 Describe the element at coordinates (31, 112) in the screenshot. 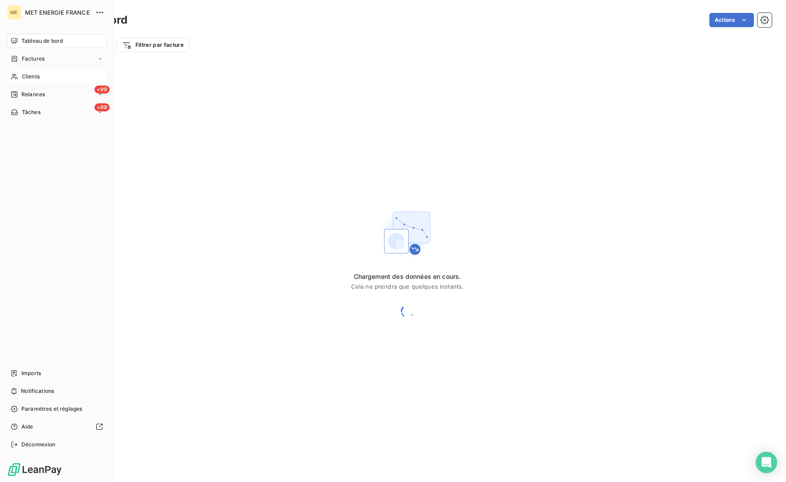

I see `span: Tâches` at that location.